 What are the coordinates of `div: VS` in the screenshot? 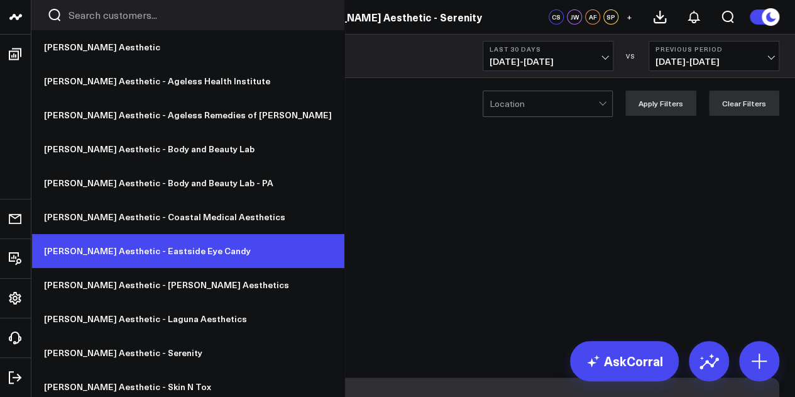 It's located at (631, 56).